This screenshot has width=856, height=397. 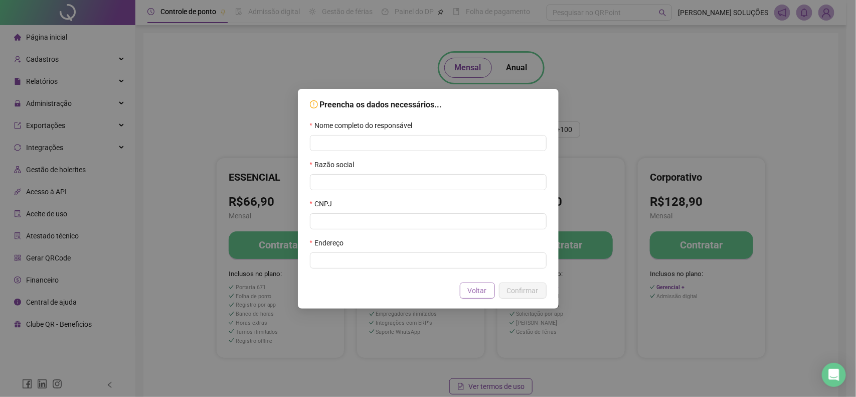 I want to click on label: Endereço, so click(x=330, y=243).